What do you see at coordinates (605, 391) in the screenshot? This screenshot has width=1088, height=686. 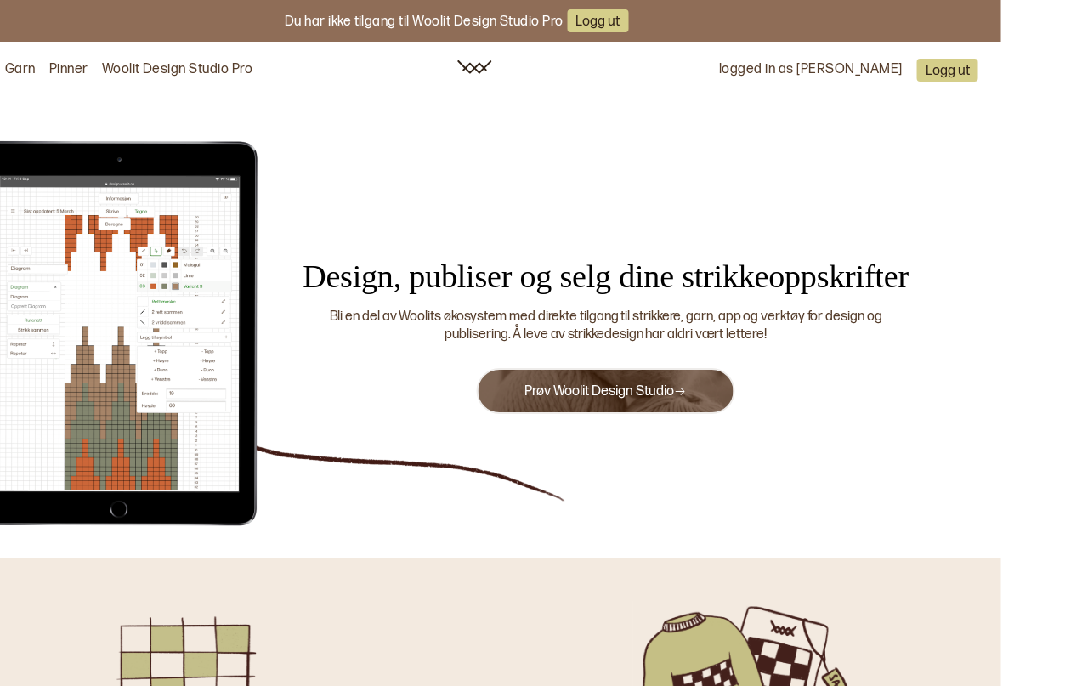 I see `button: Prøv Woolit Design Studio` at bounding box center [605, 391].